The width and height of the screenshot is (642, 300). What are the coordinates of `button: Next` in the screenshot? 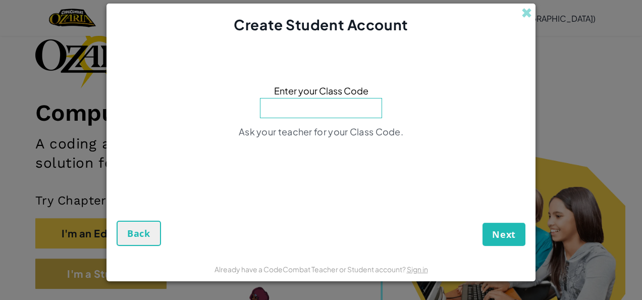 It's located at (503, 234).